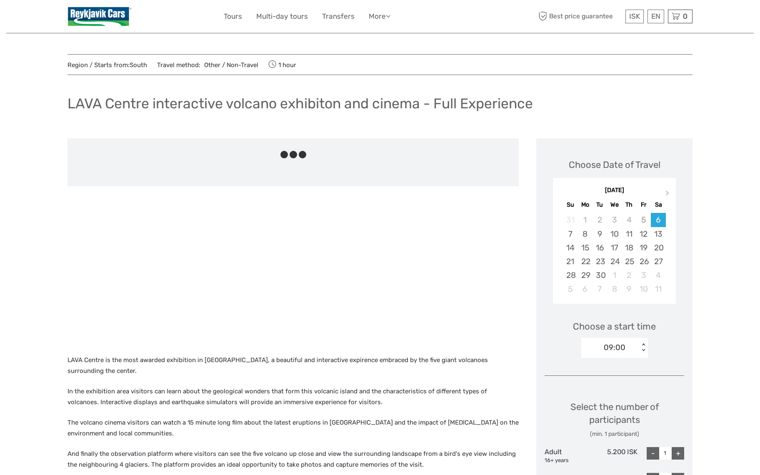 The height and width of the screenshot is (475, 760). I want to click on div: Choose Saturday, September 6th, 2025, so click(658, 219).